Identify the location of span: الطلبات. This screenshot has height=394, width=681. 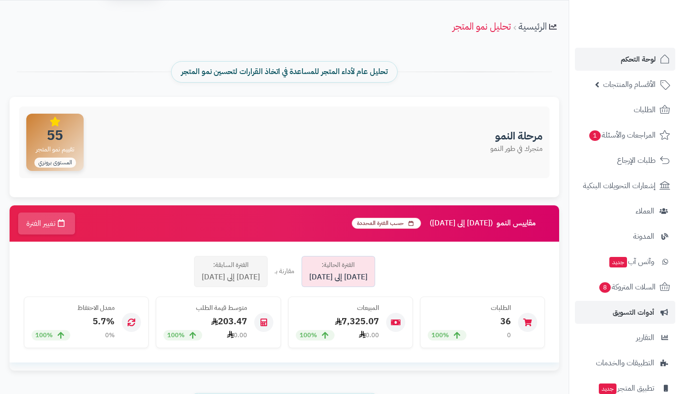
(645, 110).